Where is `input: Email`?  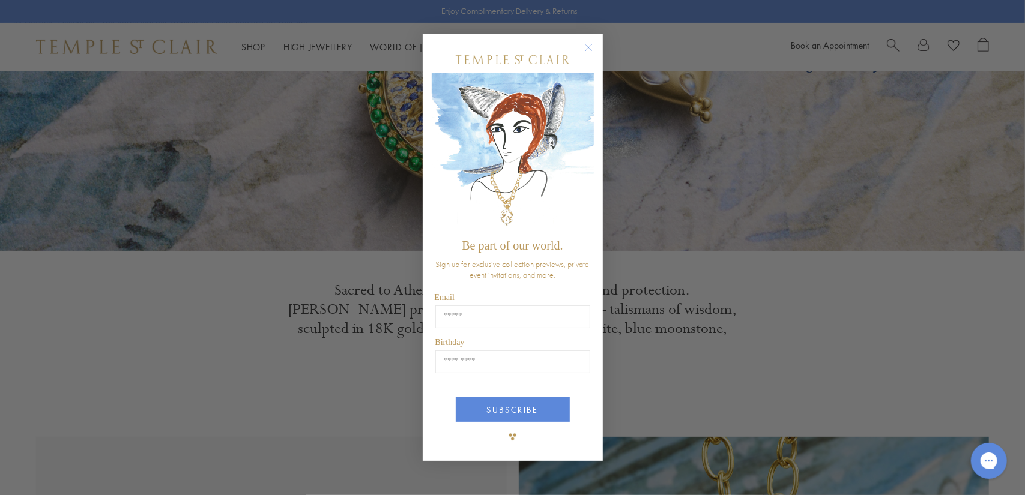
input: Email is located at coordinates (513, 317).